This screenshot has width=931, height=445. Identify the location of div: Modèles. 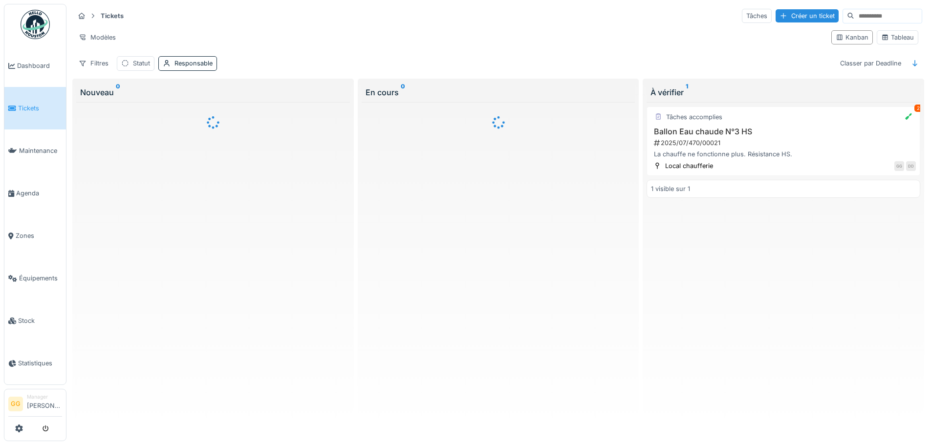
(97, 37).